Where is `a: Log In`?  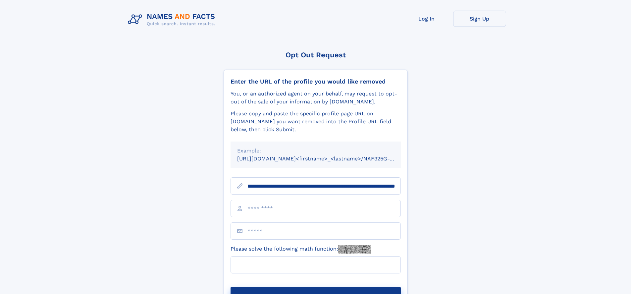
a: Log In is located at coordinates (427, 19).